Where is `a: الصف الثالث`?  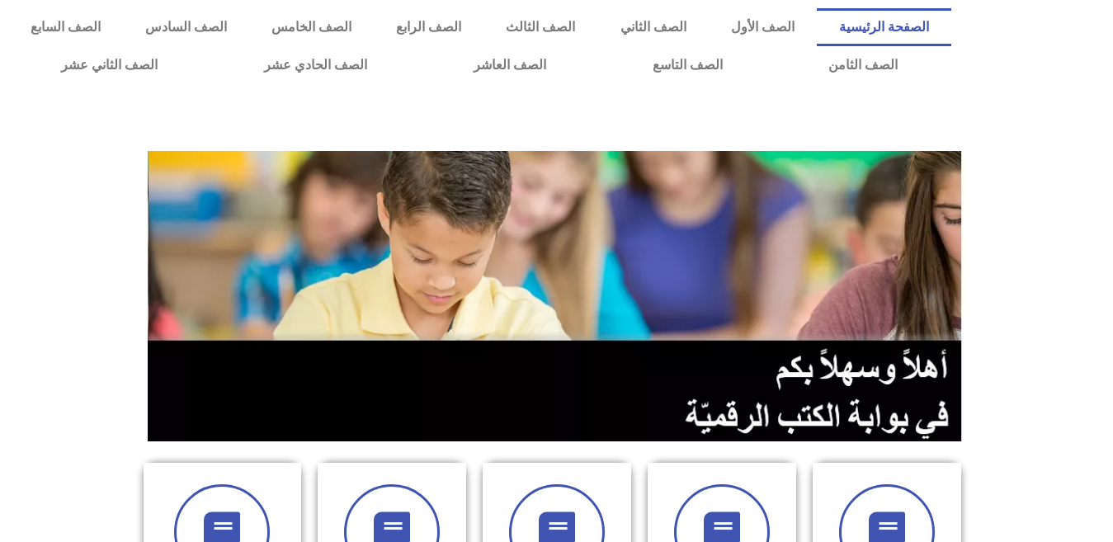 a: الصف الثالث is located at coordinates (540, 27).